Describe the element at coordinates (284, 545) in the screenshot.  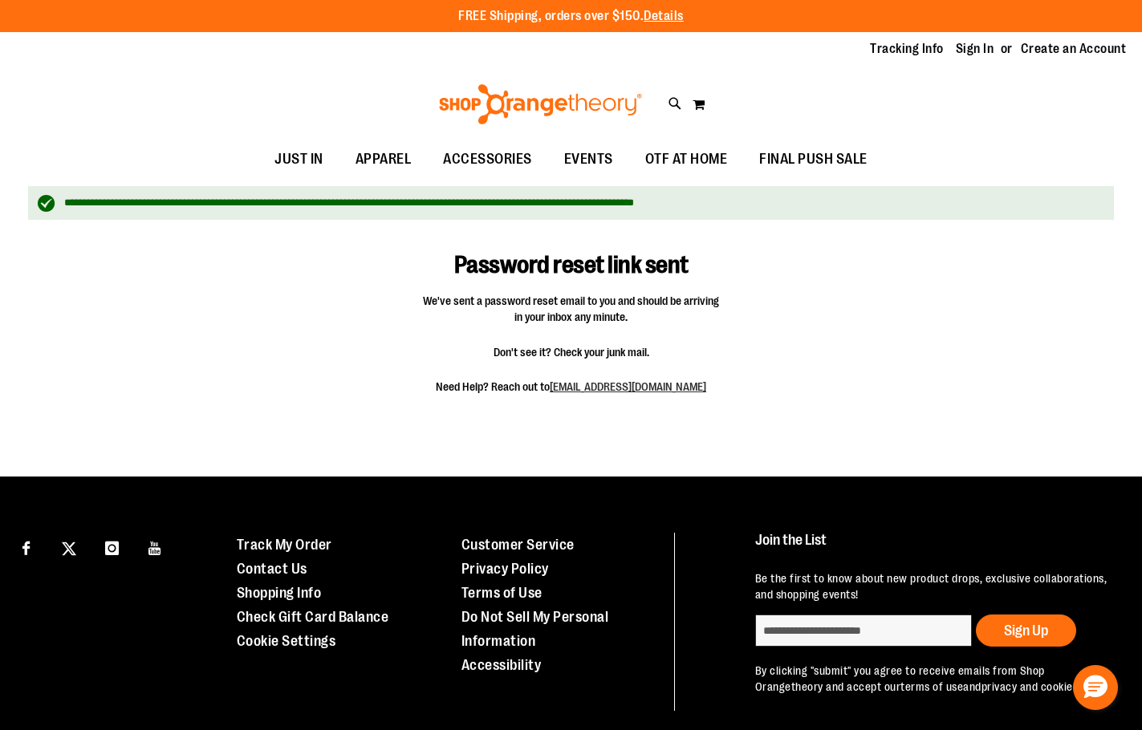
I see `a: Track My Order` at that location.